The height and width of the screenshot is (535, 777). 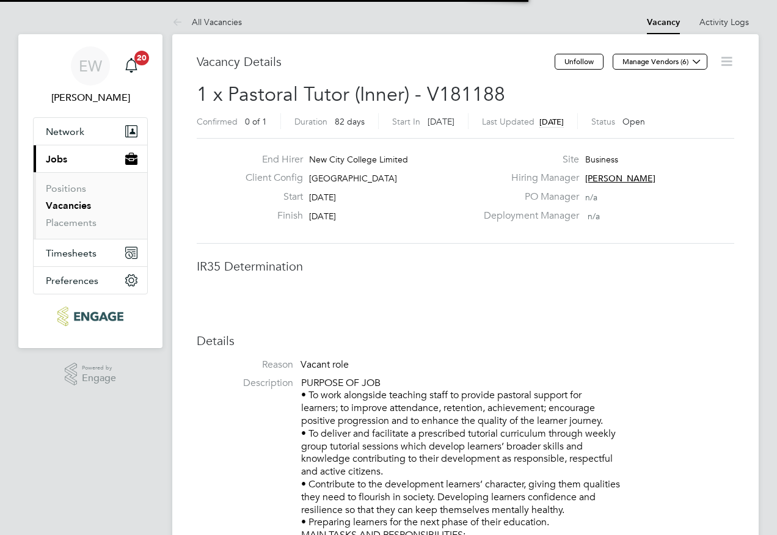 I want to click on label: PO Manager, so click(x=528, y=197).